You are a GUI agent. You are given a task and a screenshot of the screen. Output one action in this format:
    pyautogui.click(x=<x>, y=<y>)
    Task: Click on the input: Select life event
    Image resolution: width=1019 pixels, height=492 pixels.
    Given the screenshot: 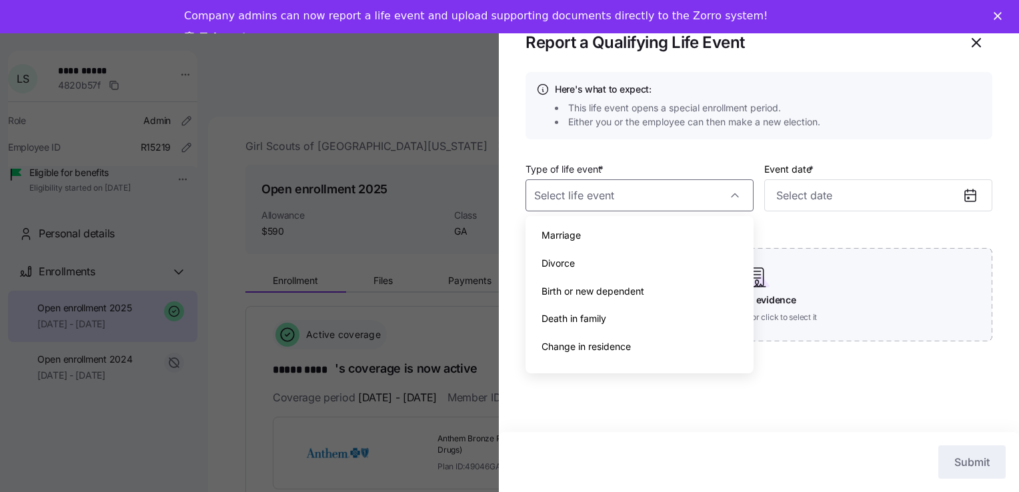 What is the action you would take?
    pyautogui.click(x=640, y=195)
    